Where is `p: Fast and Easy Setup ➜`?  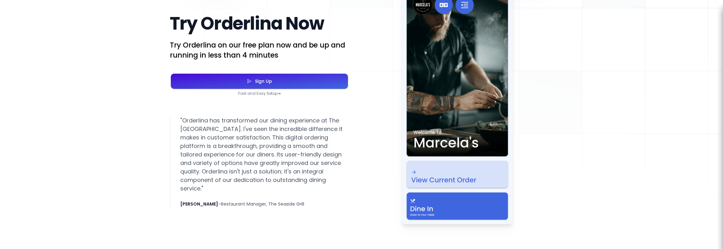
p: Fast and Easy Setup ➜ is located at coordinates (260, 94).